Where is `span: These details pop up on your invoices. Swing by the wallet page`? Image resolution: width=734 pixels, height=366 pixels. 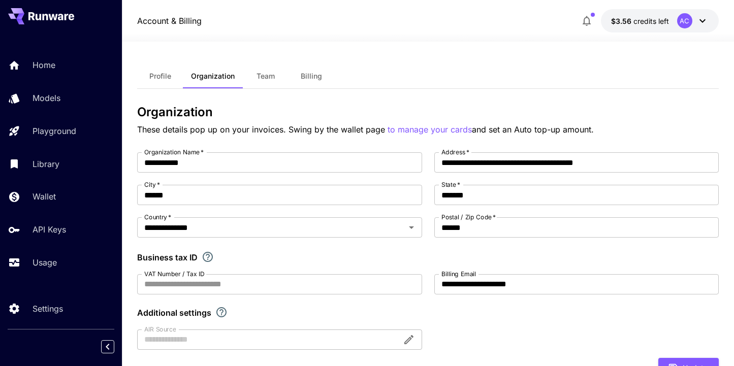 span: These details pop up on your invoices. Swing by the wallet page is located at coordinates (262, 129).